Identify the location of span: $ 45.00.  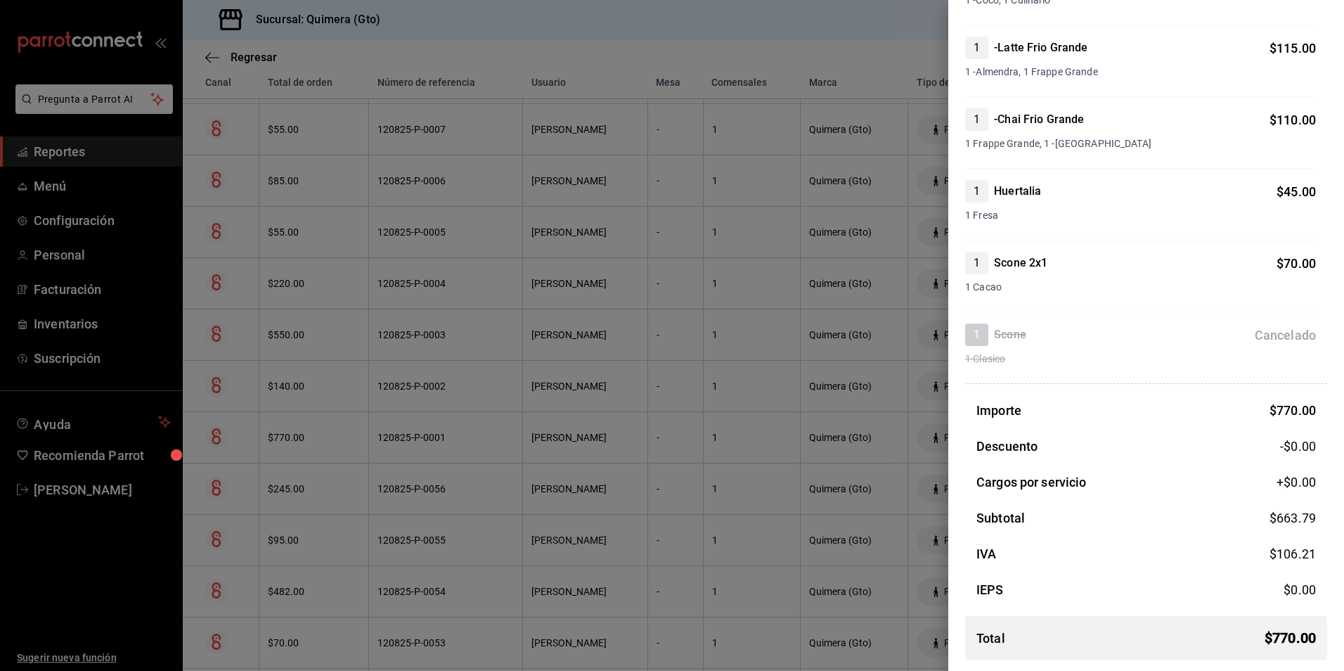
(1296, 191).